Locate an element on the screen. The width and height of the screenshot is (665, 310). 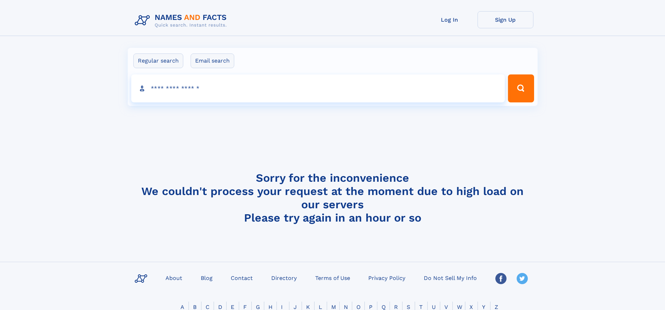
input: search input is located at coordinates (318, 88).